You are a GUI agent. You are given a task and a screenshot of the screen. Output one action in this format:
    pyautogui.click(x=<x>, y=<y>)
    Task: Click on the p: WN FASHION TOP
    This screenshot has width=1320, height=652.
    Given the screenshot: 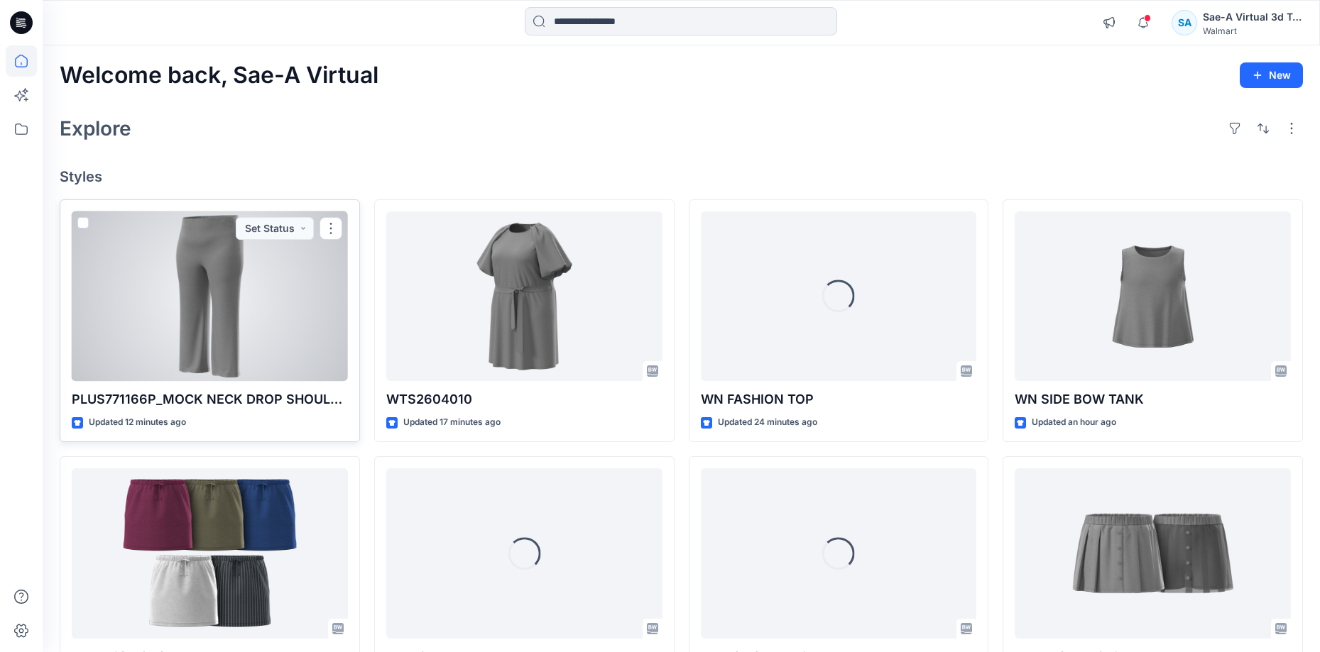 What is the action you would take?
    pyautogui.click(x=838, y=400)
    